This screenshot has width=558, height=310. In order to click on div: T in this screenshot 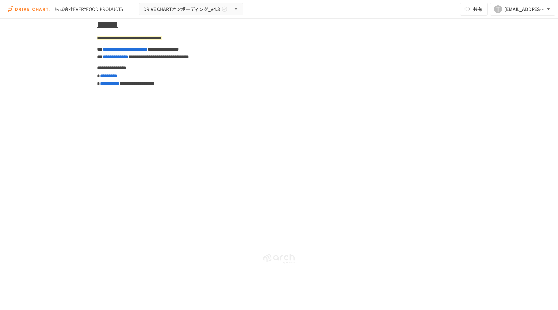, I will do `click(498, 9)`.